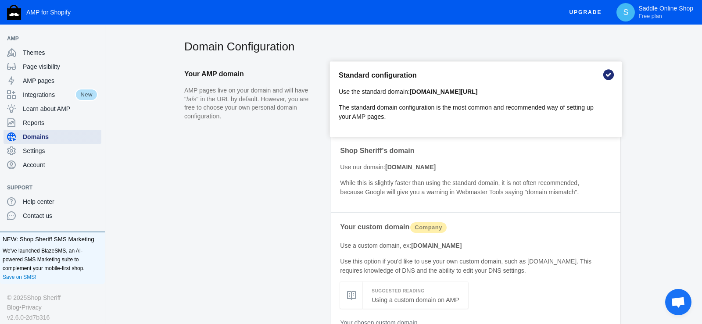 The width and height of the screenshot is (702, 324). What do you see at coordinates (252, 74) in the screenshot?
I see `h2: Your AMP domain` at bounding box center [252, 74].